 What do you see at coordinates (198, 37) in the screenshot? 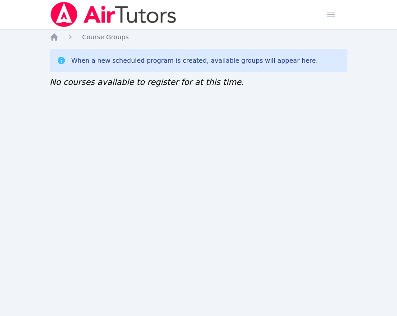
I see `nav: Breadcrumb` at bounding box center [198, 37].